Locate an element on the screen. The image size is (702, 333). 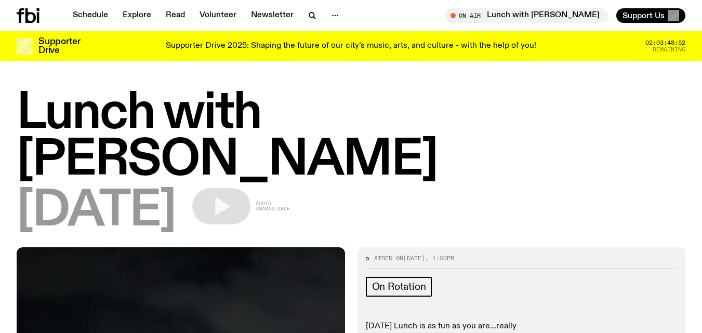
a: On Rotation is located at coordinates (399, 287).